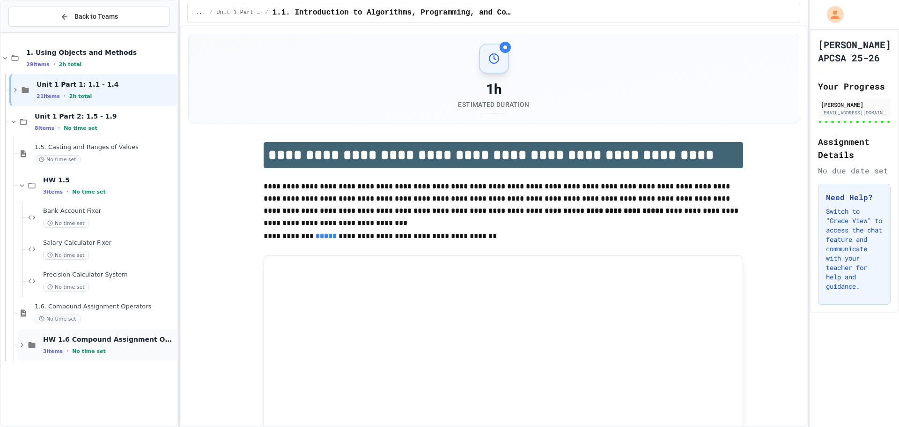 The height and width of the screenshot is (427, 899). I want to click on span: Salary Calculator Fixer, so click(109, 243).